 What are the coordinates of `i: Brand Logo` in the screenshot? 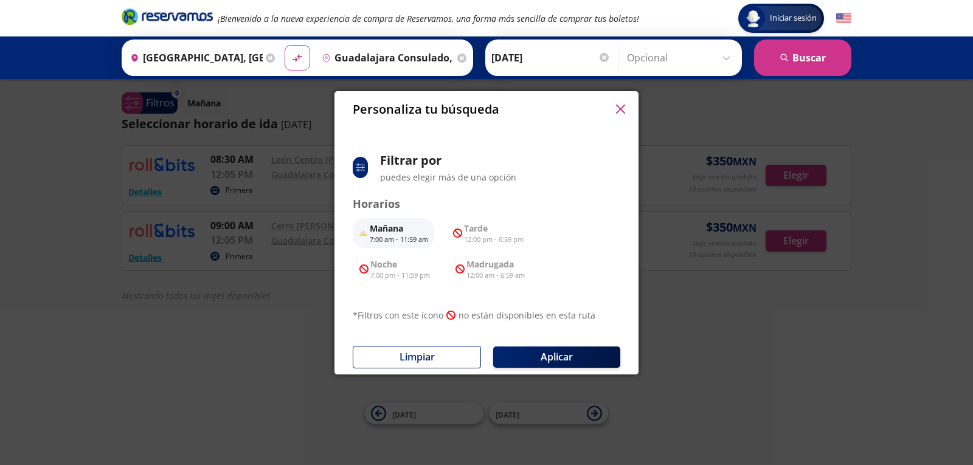 It's located at (167, 16).